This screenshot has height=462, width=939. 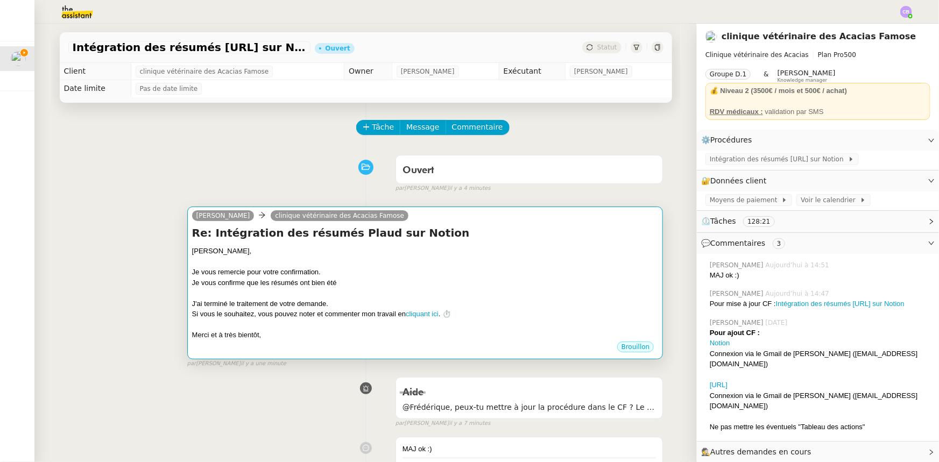 What do you see at coordinates (338, 48) in the screenshot?
I see `div: Ouvert` at bounding box center [338, 48].